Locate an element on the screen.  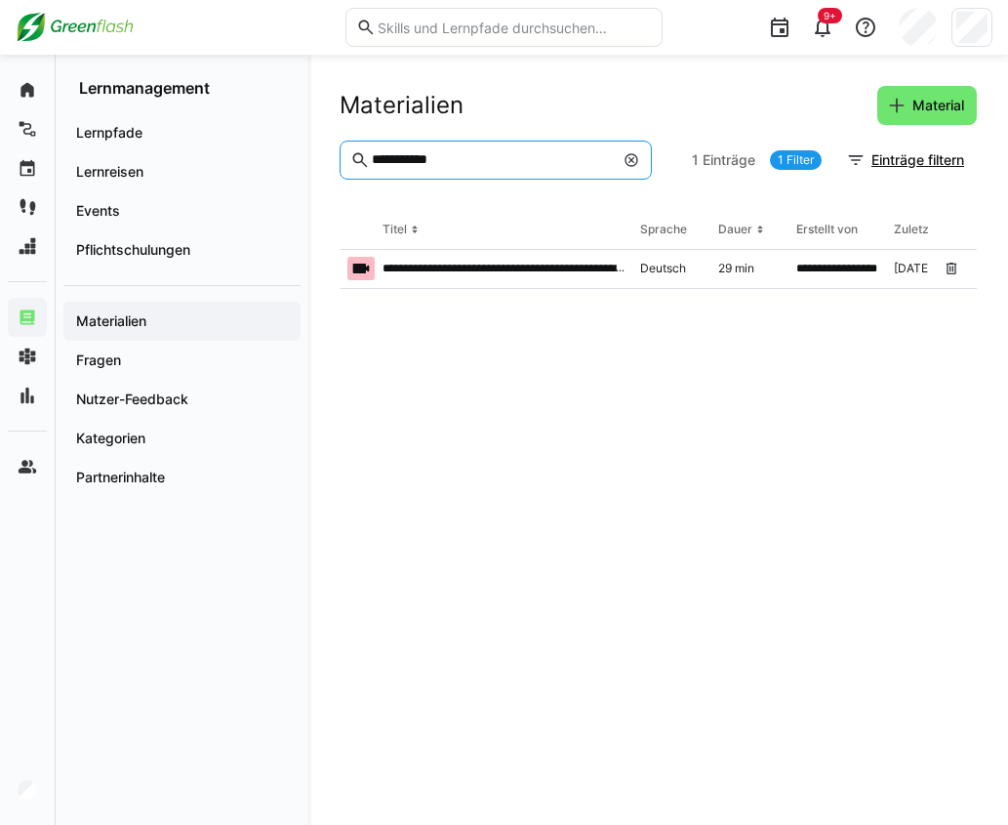
div: Dauer is located at coordinates (735, 229).